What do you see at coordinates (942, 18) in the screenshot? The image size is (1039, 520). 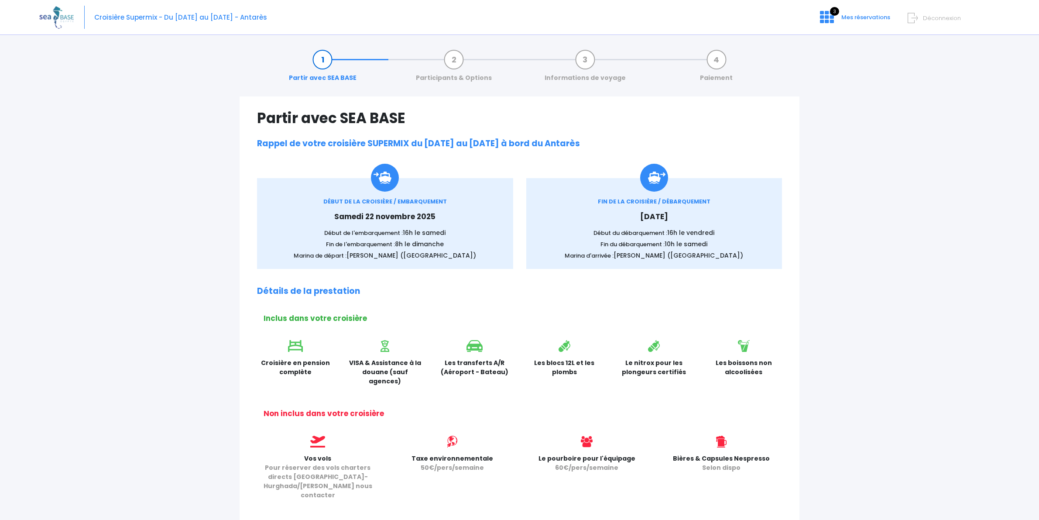 I see `span: Déconnexion` at bounding box center [942, 18].